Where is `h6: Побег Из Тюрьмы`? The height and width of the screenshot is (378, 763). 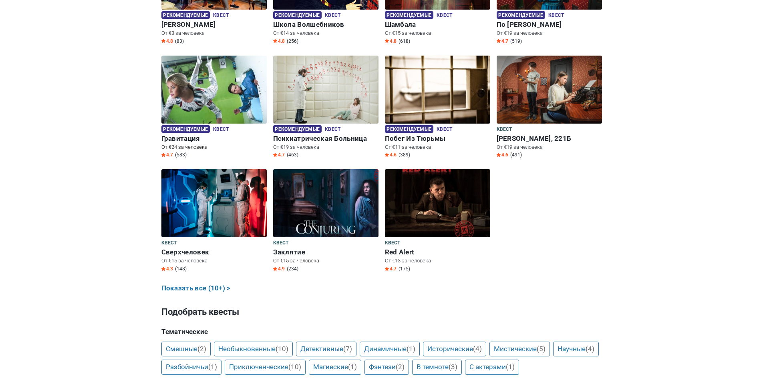 h6: Побег Из Тюрьмы is located at coordinates (437, 139).